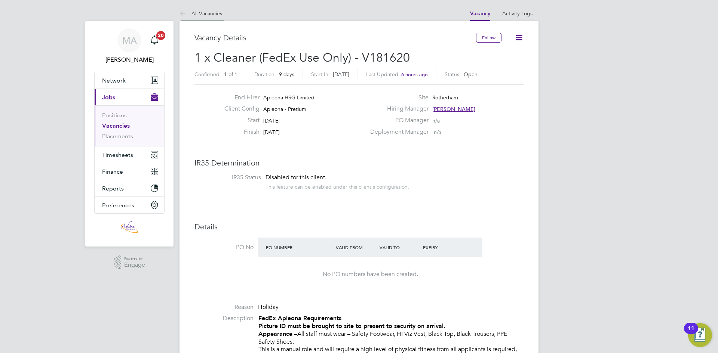 This screenshot has height=353, width=718. What do you see at coordinates (113, 172) in the screenshot?
I see `span: Finance` at bounding box center [113, 172].